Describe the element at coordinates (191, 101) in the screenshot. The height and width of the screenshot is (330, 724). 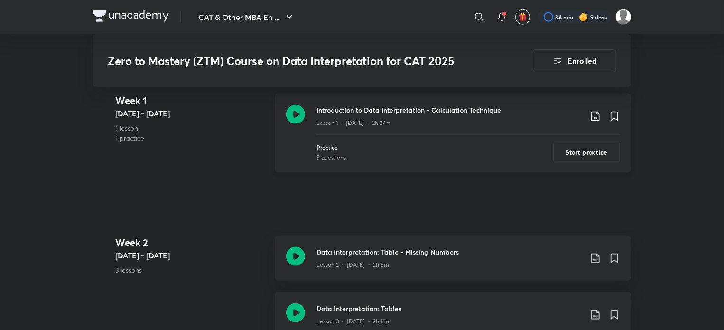
I see `h4: Week 1` at that location.